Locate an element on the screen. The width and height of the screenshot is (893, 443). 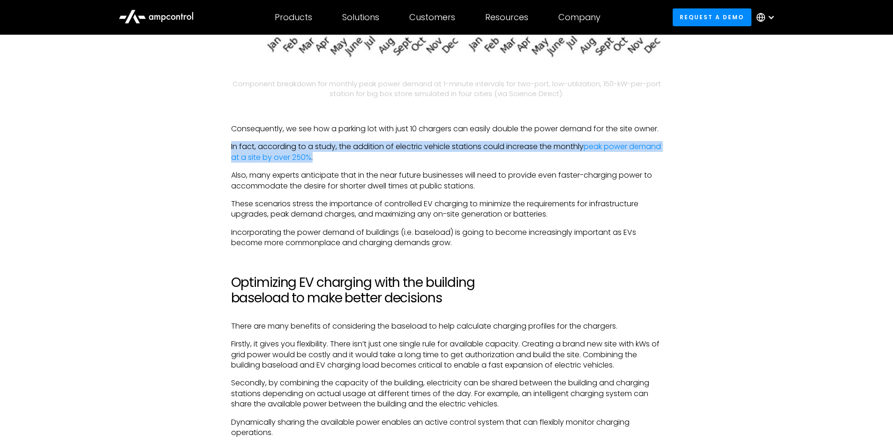
p: Dynamically sharing the available power enables an active control system that can flexibly monito... is located at coordinates (447, 428).